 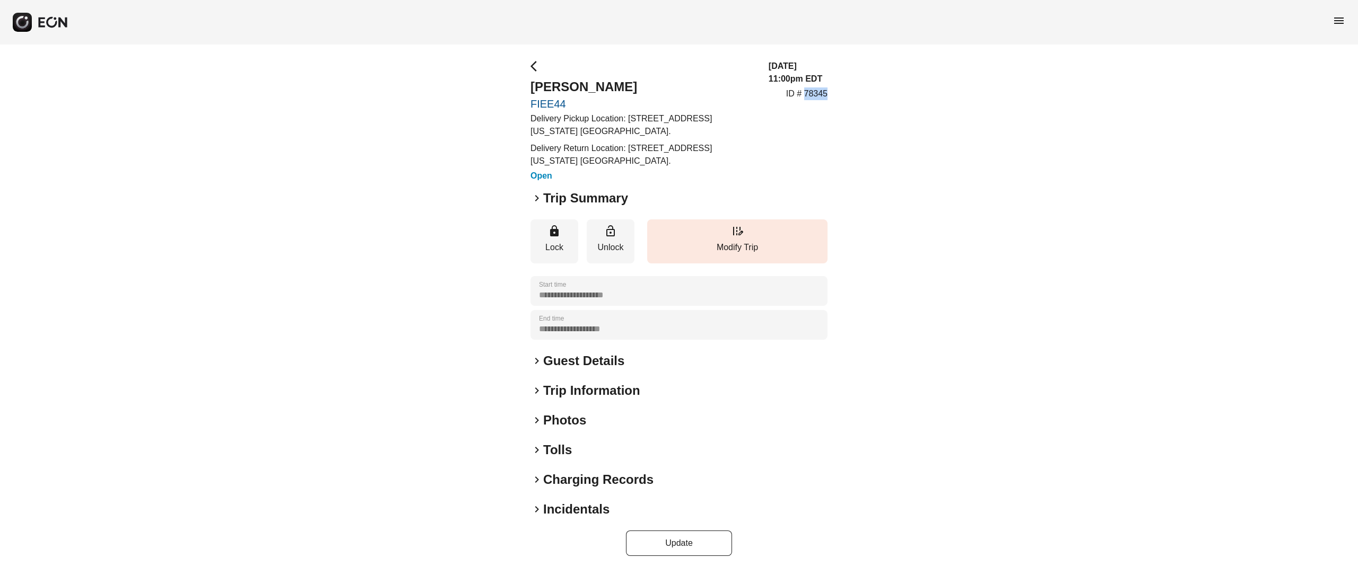 What do you see at coordinates (610, 241) in the screenshot?
I see `button: Unlock` at bounding box center [610, 241].